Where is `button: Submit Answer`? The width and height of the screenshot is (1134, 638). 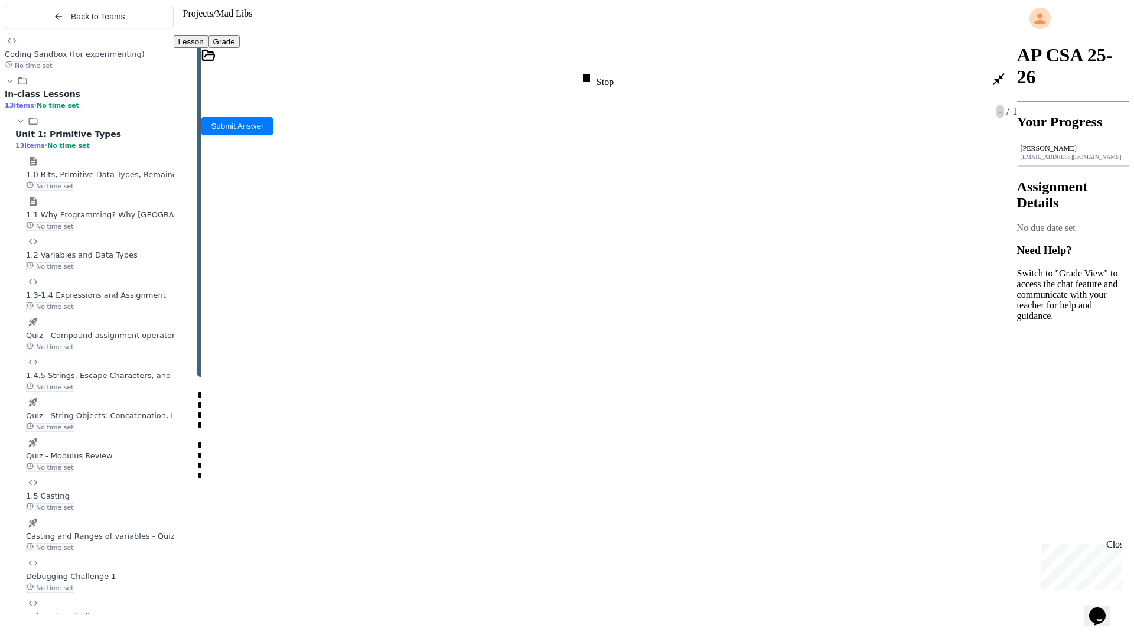 button: Submit Answer is located at coordinates (237, 126).